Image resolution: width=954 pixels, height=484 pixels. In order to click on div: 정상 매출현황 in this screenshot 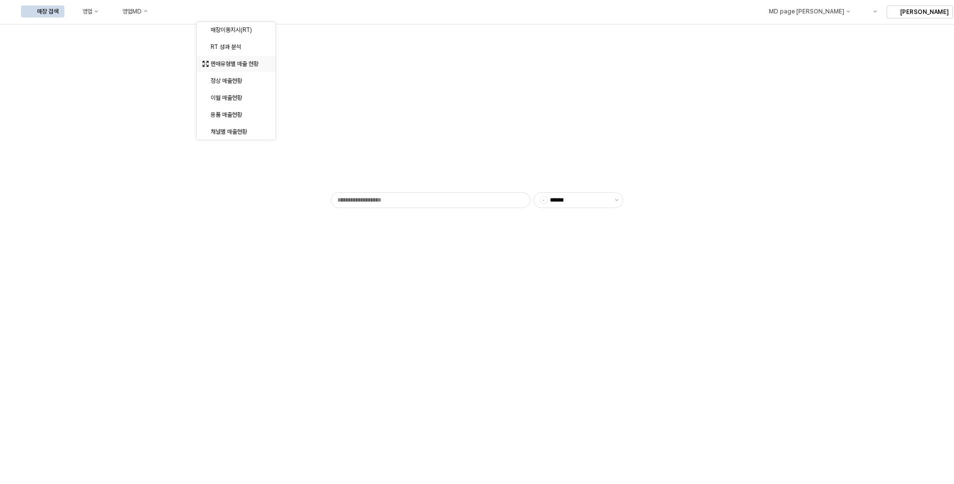, I will do `click(237, 81)`.